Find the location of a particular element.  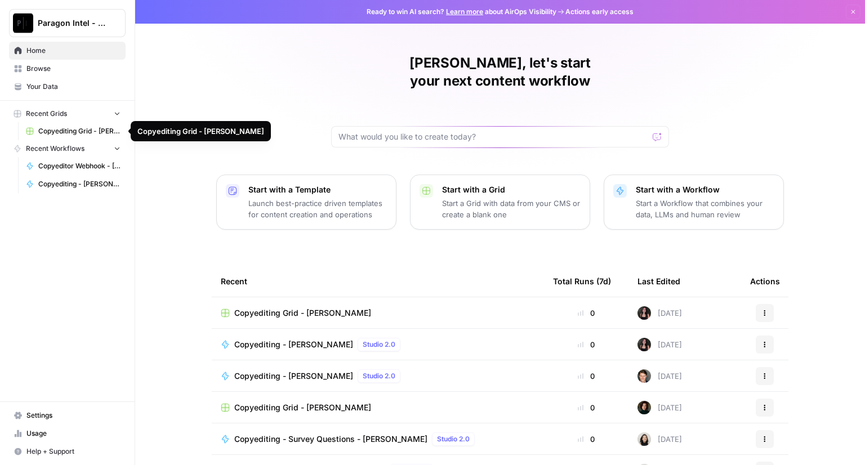

button: Workspace: Paragon Intel - Copyediting is located at coordinates (67, 23).